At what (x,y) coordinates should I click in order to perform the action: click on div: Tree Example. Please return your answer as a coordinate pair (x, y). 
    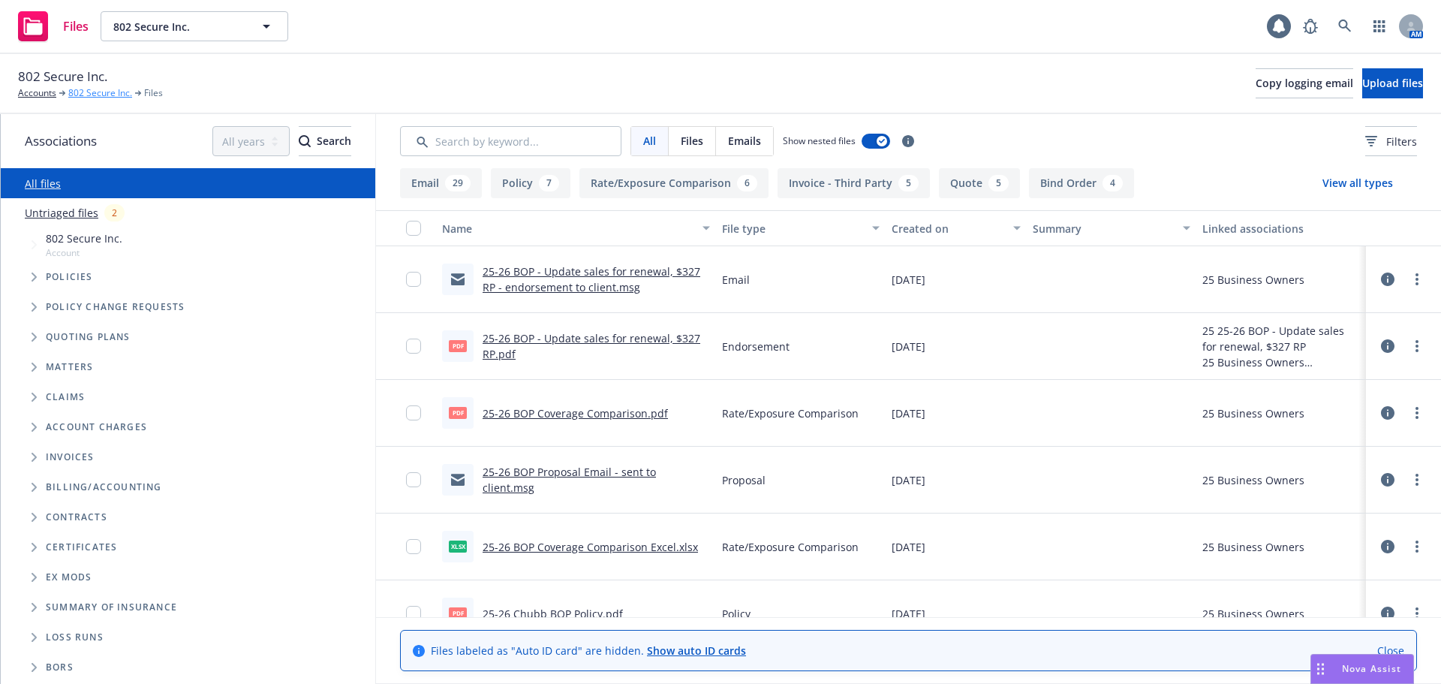
    Looking at the image, I should click on (188, 350).